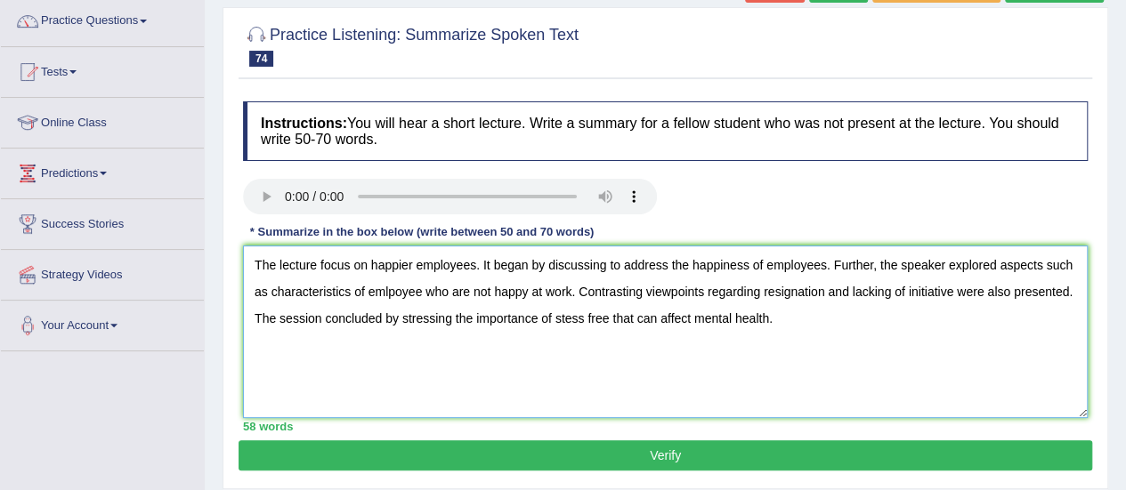  What do you see at coordinates (665, 426) in the screenshot?
I see `div: 58 words` at bounding box center [665, 426].